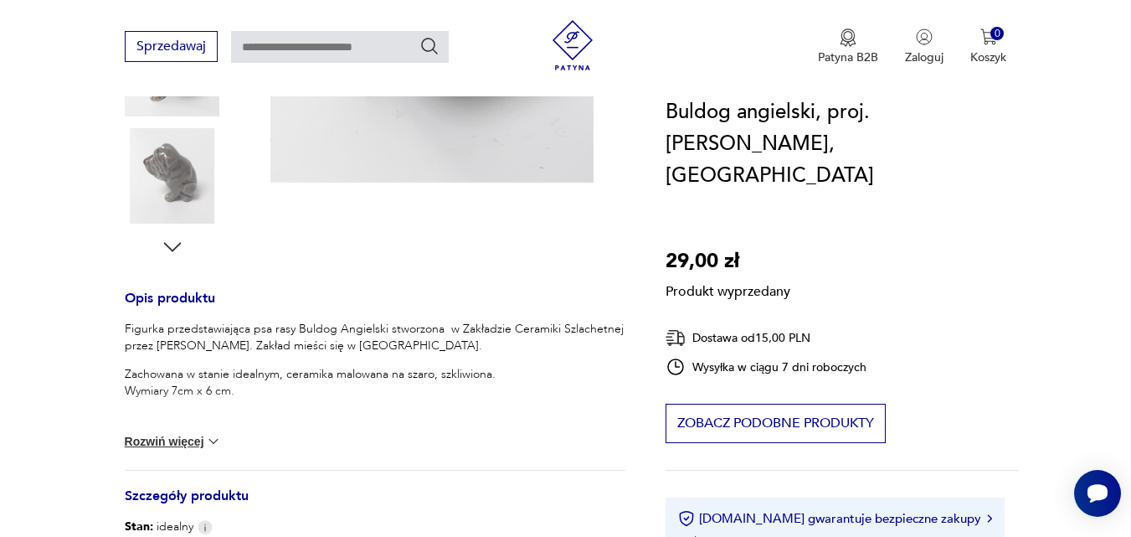  What do you see at coordinates (728, 289) in the screenshot?
I see `p: Produkt wyprzedany` at bounding box center [728, 289].